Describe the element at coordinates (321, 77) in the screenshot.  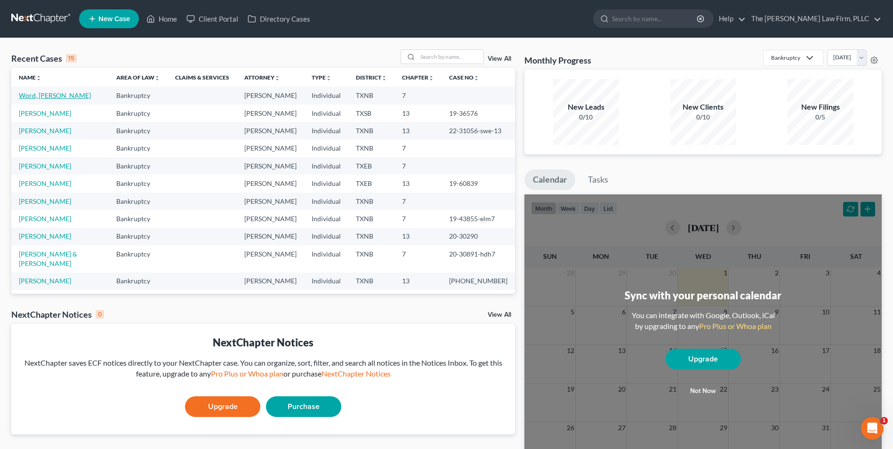
I see `a: Typeunfold_more` at that location.